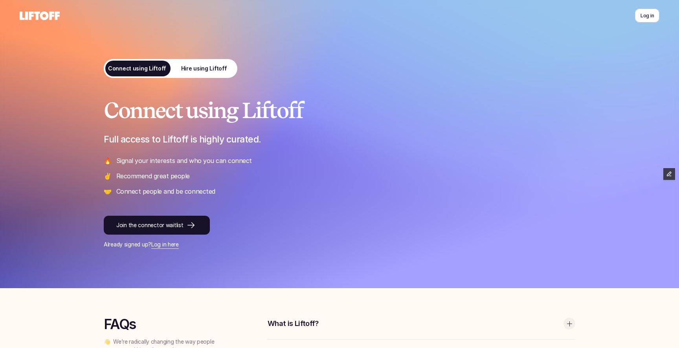 This screenshot has height=348, width=679. I want to click on h1: Connect using Liftoff, so click(340, 110).